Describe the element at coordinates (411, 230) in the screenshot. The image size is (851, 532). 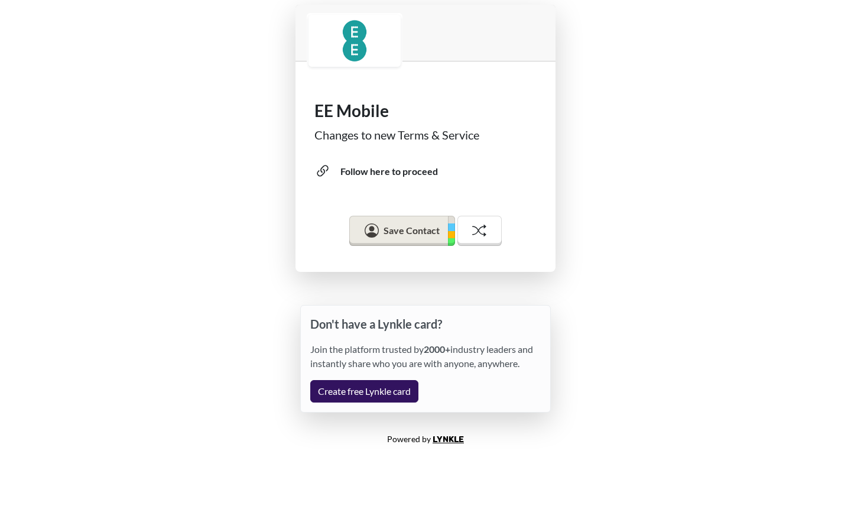
I see `span: Save Contact` at that location.